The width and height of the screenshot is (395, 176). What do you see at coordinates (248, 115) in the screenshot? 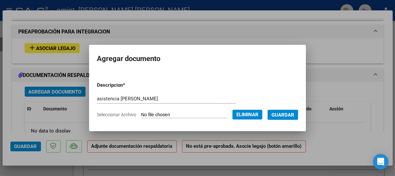
I see `button: Eliminar` at bounding box center [248, 115].